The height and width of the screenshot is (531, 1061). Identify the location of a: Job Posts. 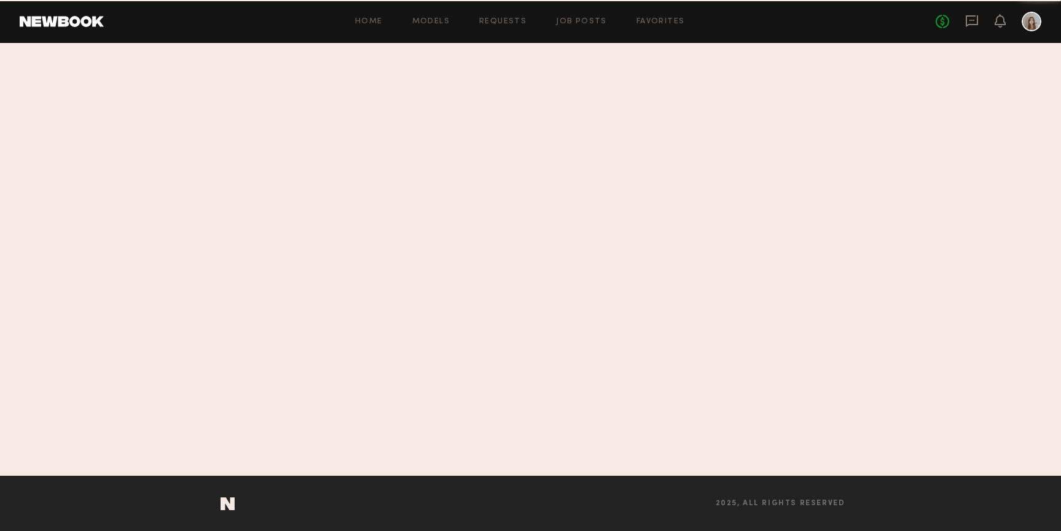
(581, 21).